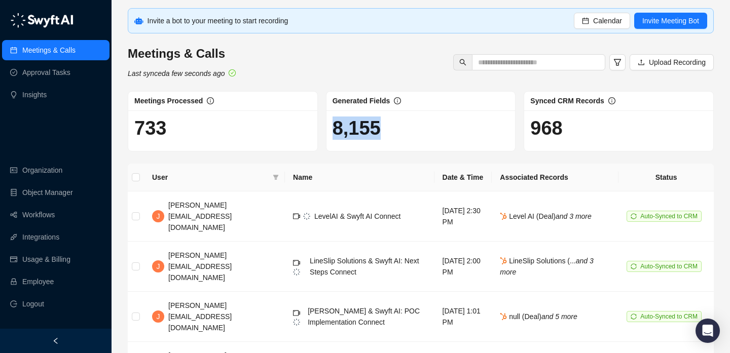  What do you see at coordinates (365, 267) in the screenshot?
I see `span: LineSlip Solutions & Swyft AI: Next Steps Connect` at bounding box center [365, 267].